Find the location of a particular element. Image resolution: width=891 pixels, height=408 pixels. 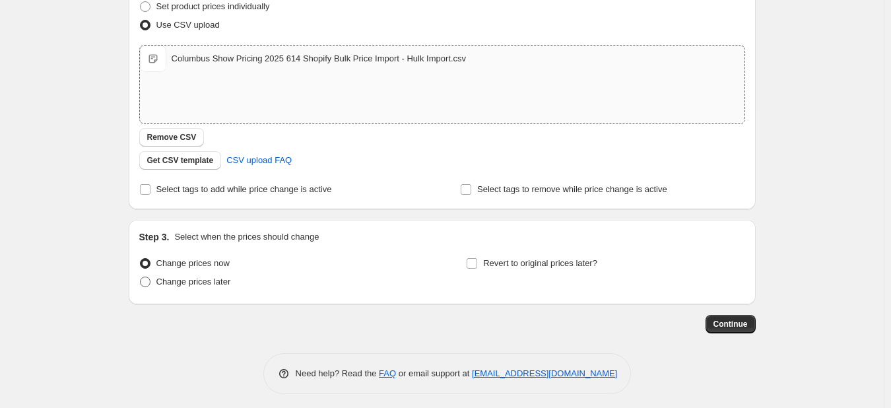

span: Use CSV upload is located at coordinates (188, 24).